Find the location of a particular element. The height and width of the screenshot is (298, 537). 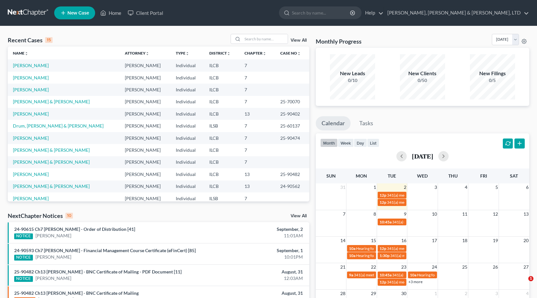

a: Chapterunfold_more is located at coordinates (256, 53).